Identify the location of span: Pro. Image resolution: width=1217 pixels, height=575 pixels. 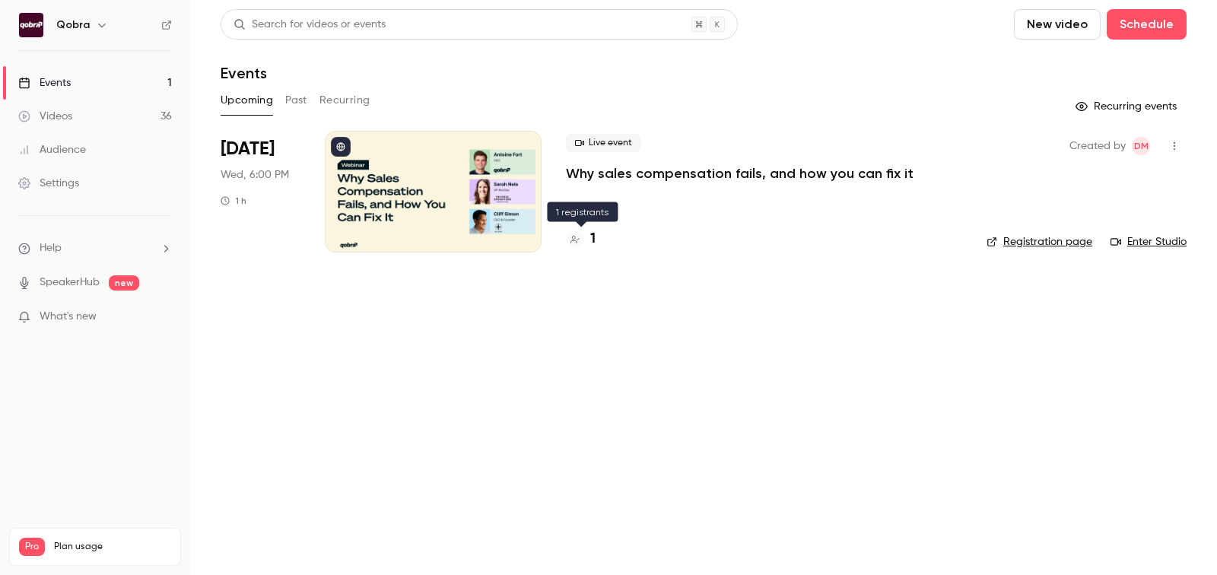
(32, 547).